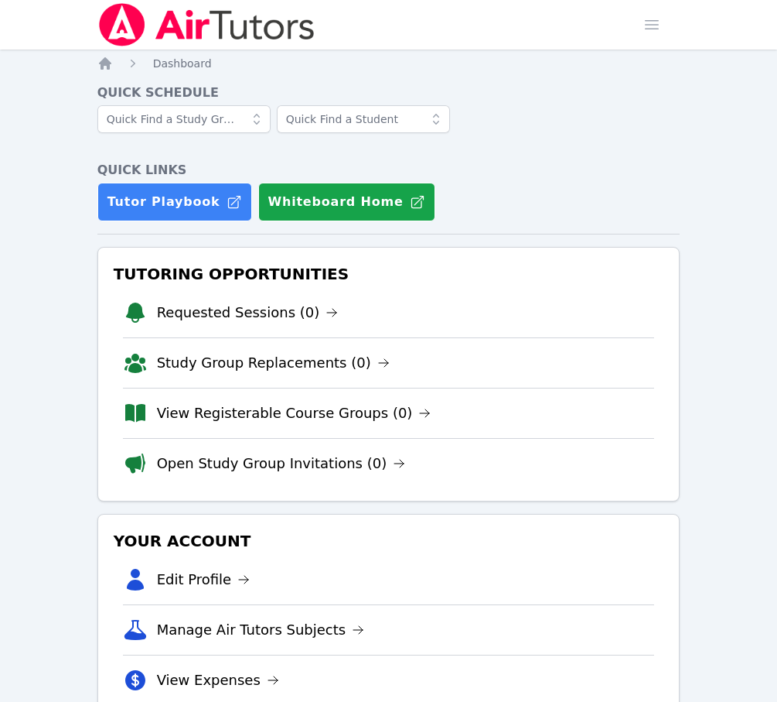 Image resolution: width=777 pixels, height=702 pixels. Describe the element at coordinates (261, 630) in the screenshot. I see `a: Manage Air Tutors Subjects` at that location.